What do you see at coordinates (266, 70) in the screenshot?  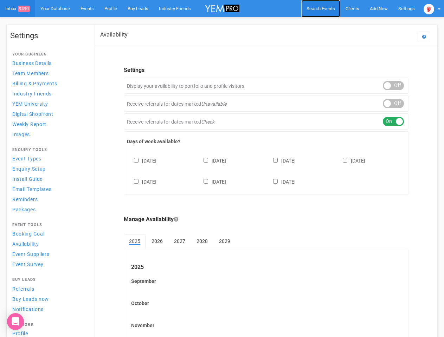 I see `legend: Settings` at bounding box center [266, 70].